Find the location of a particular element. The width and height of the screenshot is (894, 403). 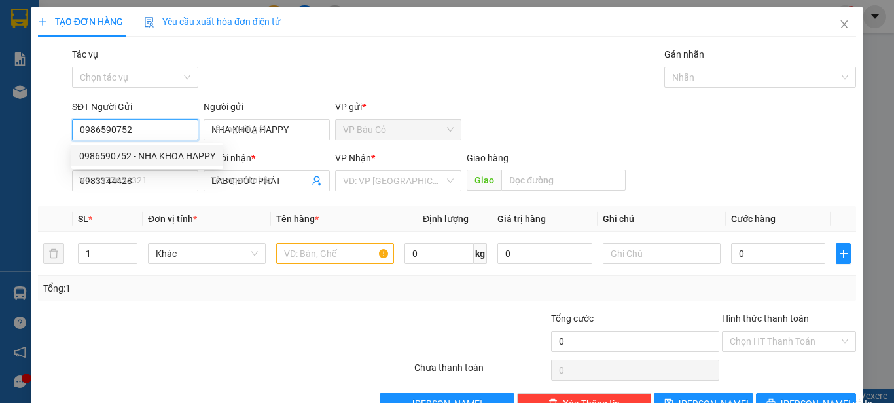

span: Tổng cước is located at coordinates (572, 318).